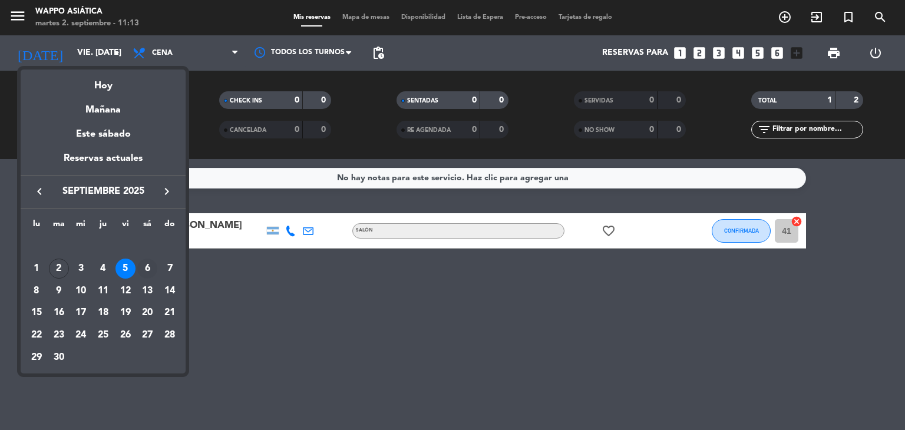 This screenshot has height=430, width=905. What do you see at coordinates (59, 358) in the screenshot?
I see `td: 30 de septiembre de 2025` at bounding box center [59, 358].